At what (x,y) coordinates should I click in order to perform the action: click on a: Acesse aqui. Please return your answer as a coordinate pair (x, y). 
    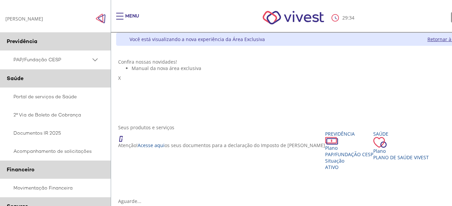
    Looking at the image, I should click on (151, 145).